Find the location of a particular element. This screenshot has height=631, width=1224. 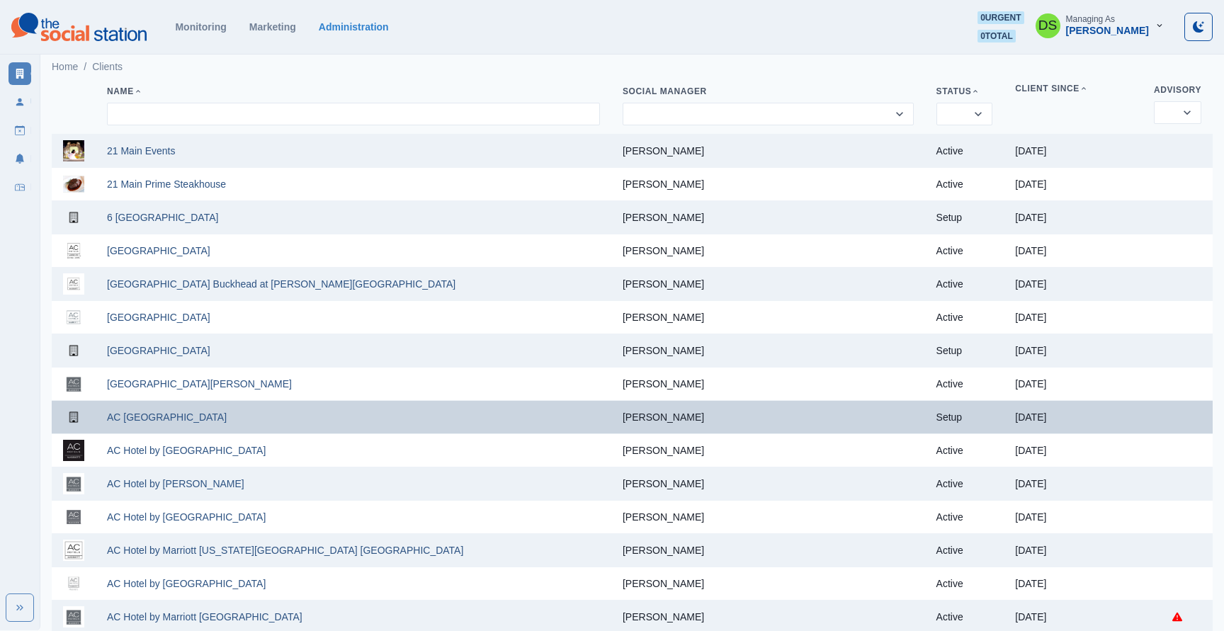

img: 695818547225983 is located at coordinates (74, 550).